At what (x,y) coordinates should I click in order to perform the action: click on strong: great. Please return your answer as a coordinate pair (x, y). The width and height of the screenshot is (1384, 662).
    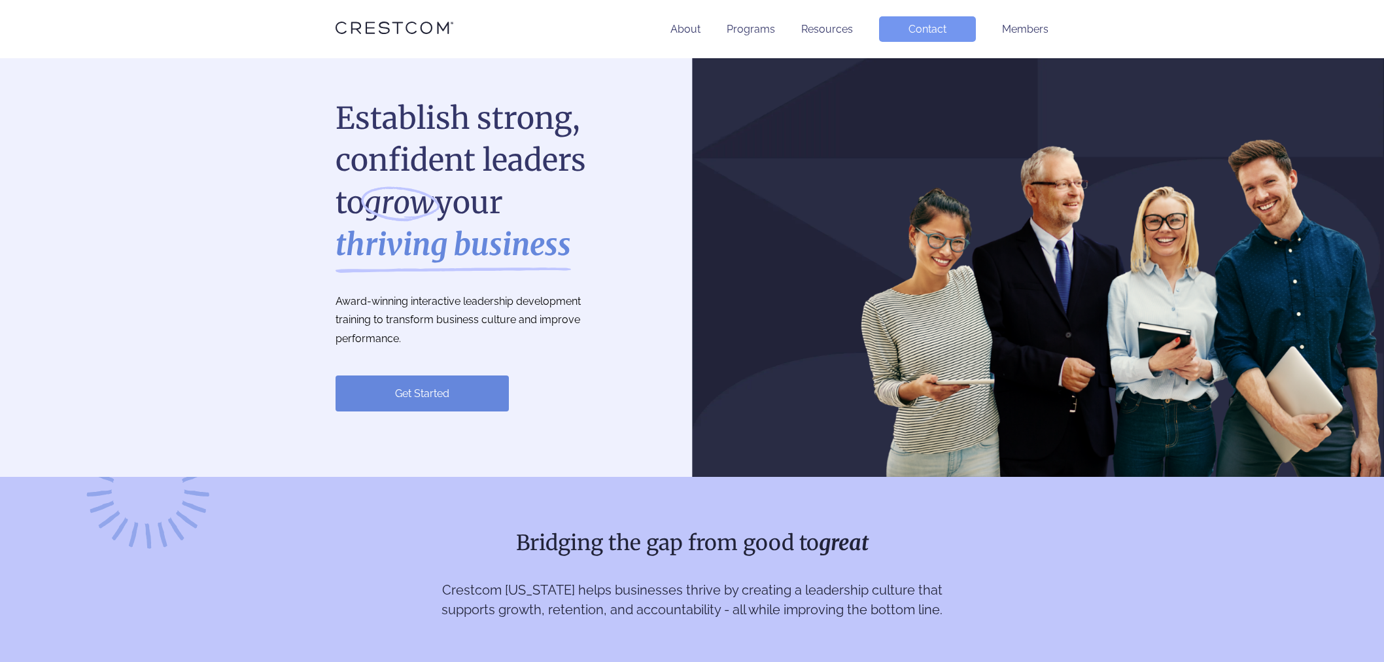
    Looking at the image, I should click on (844, 543).